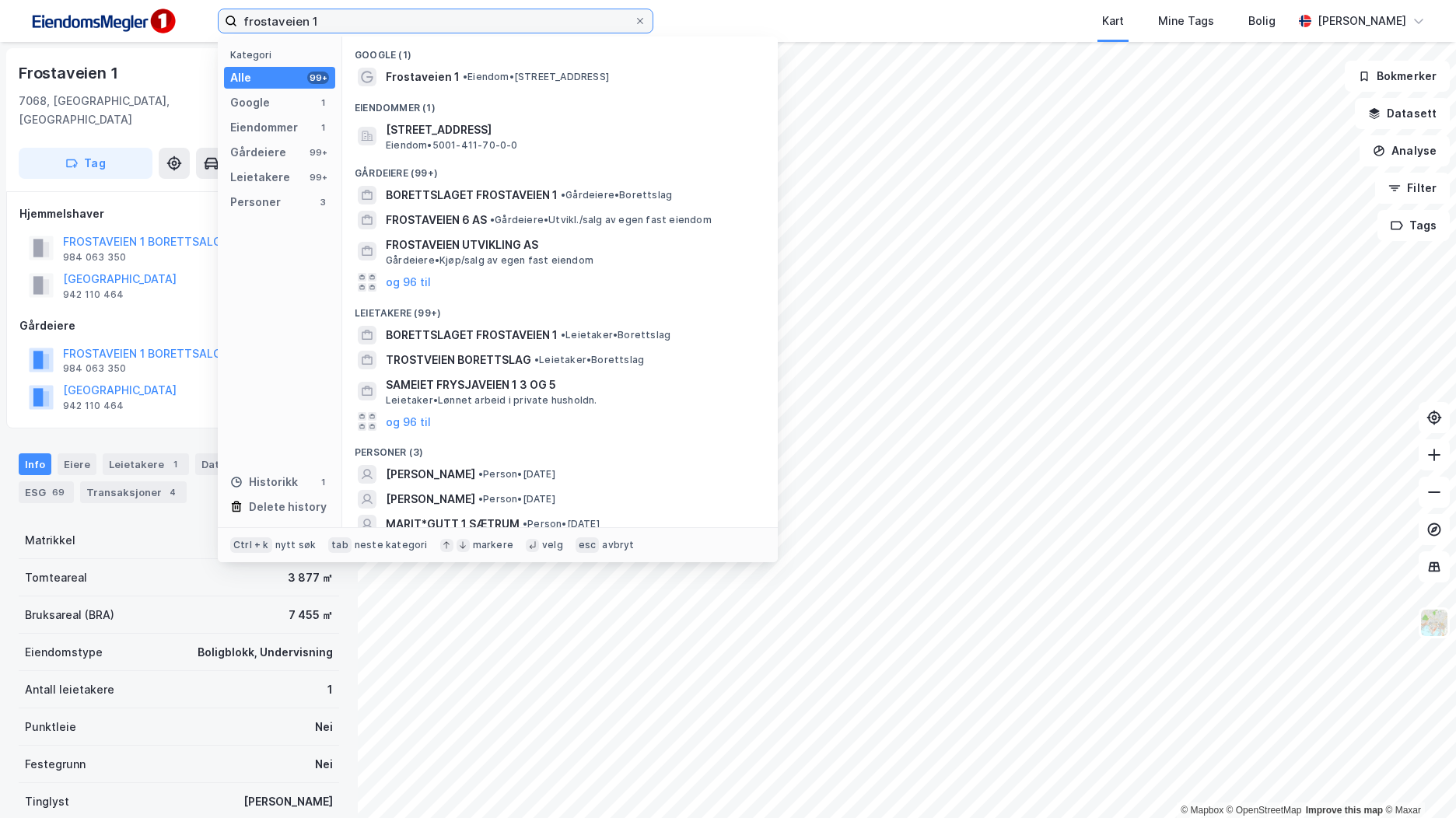 Image resolution: width=1456 pixels, height=818 pixels. I want to click on span: Frostaveien 1, so click(422, 77).